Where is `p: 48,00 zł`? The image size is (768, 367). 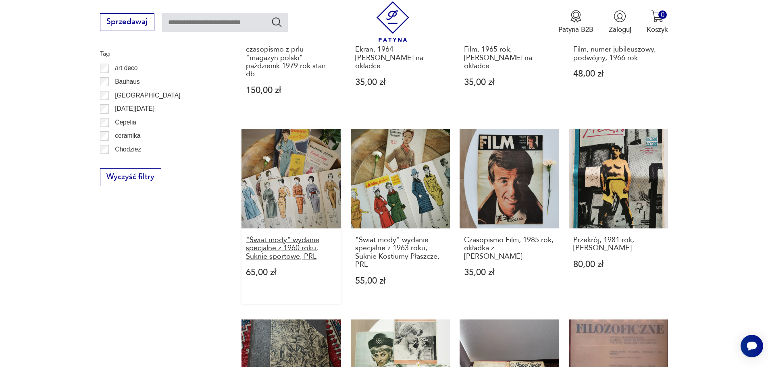
p: 48,00 zł is located at coordinates (618, 74).